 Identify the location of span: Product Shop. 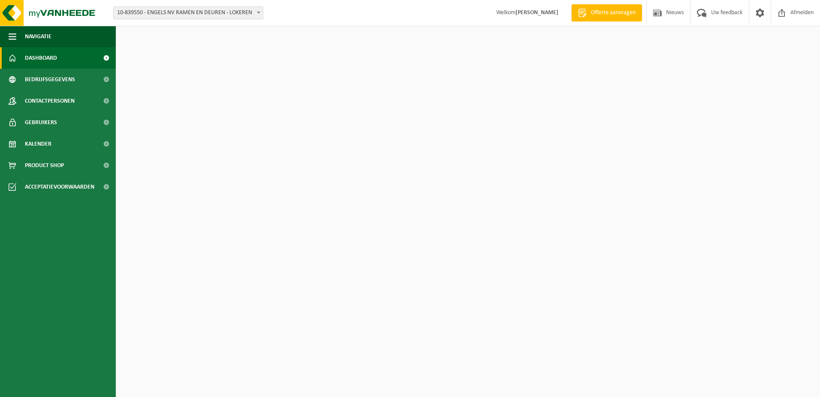
(44, 165).